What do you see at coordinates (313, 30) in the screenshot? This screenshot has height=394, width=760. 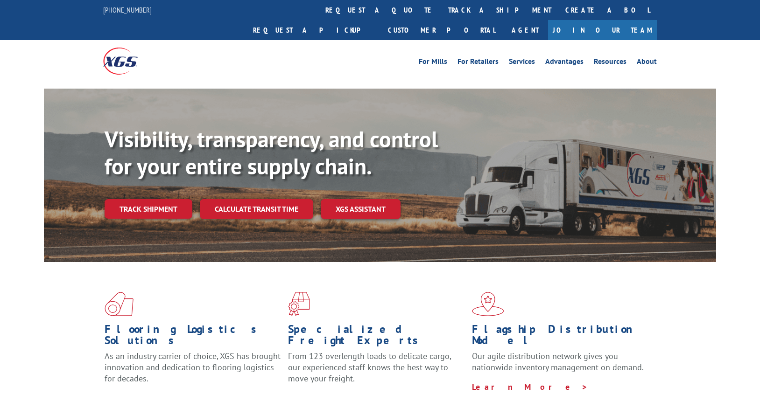 I see `a: Request a pickup` at bounding box center [313, 30].